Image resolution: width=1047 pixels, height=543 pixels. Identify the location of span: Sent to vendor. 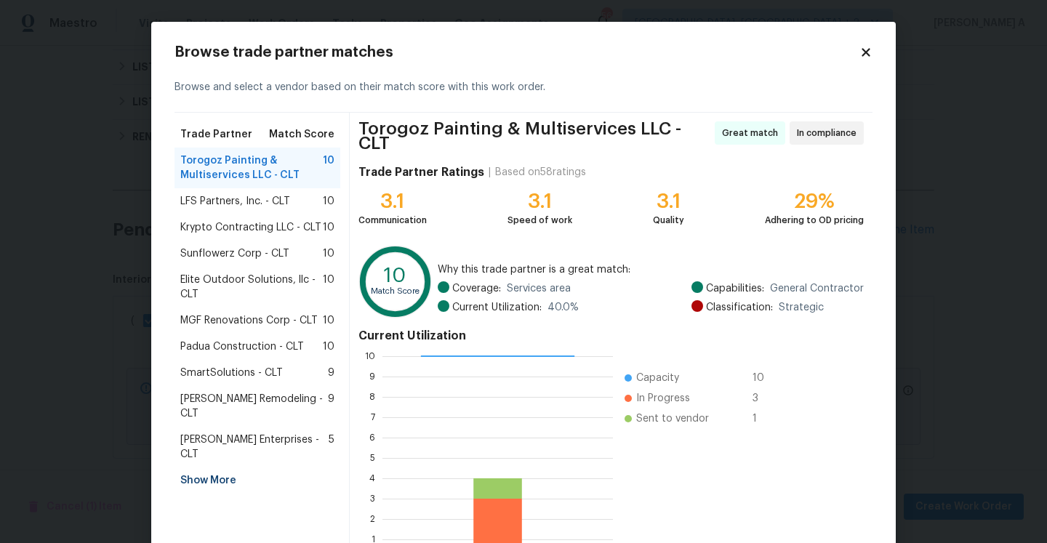
(672, 419).